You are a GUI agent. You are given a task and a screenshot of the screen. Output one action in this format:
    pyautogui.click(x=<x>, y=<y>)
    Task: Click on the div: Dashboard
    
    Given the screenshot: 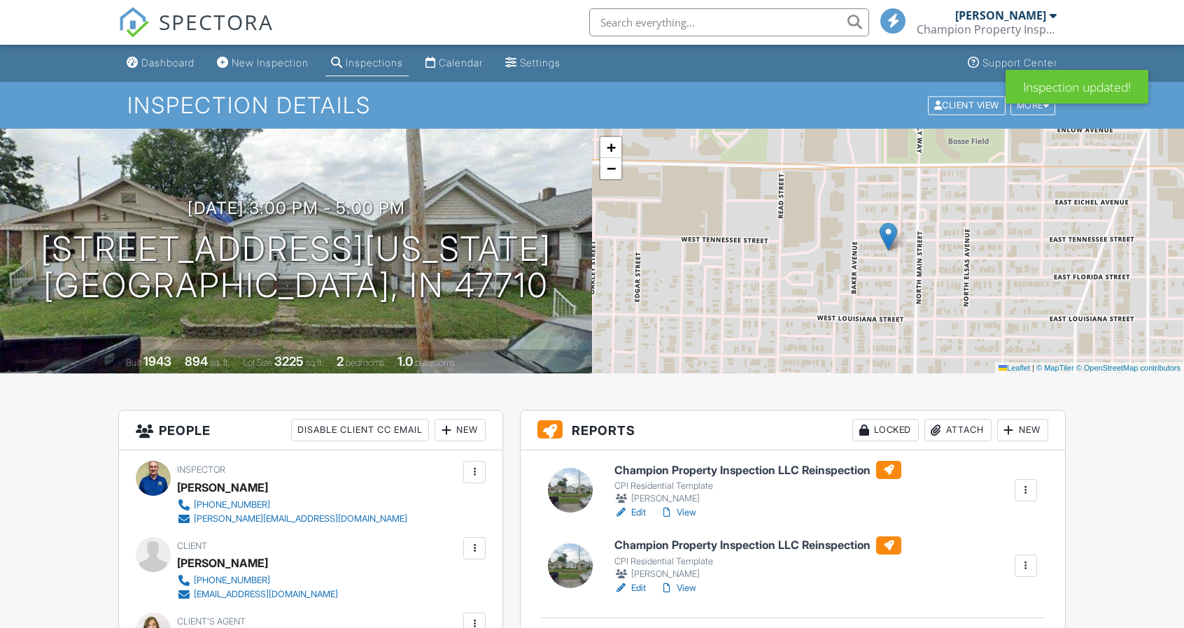 What is the action you would take?
    pyautogui.click(x=168, y=62)
    